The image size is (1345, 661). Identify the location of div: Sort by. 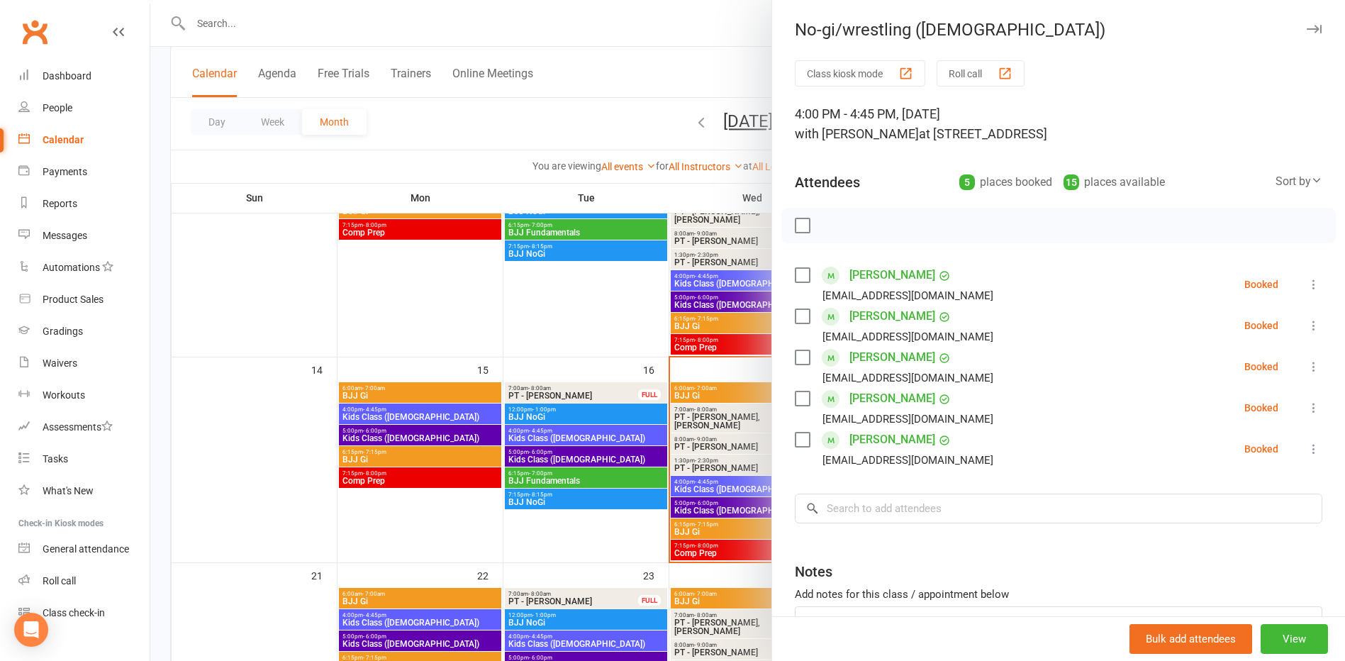
(1299, 181).